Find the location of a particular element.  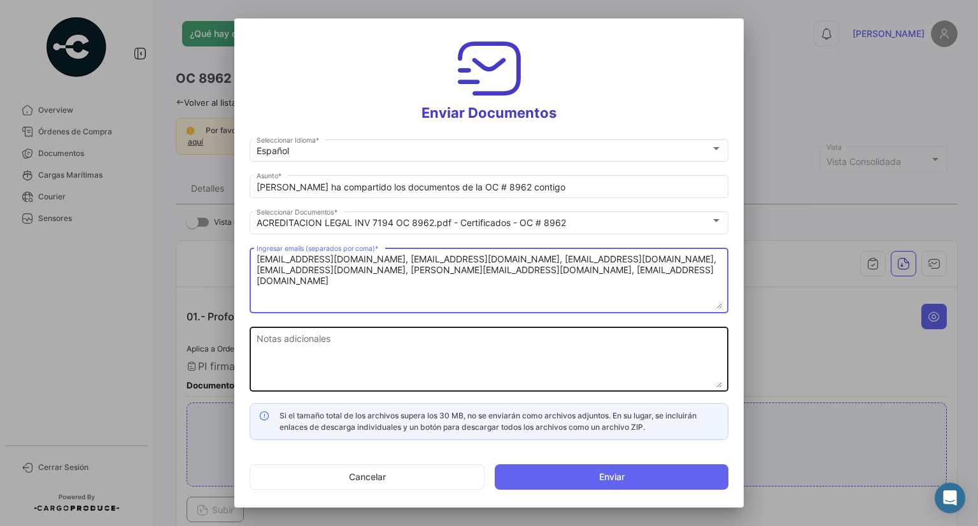

h3: Enviar Documentos is located at coordinates (489, 78).